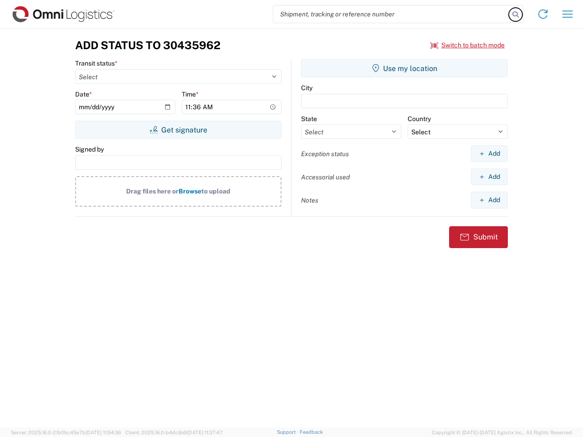 The image size is (583, 437). Describe the element at coordinates (325, 154) in the screenshot. I see `label: Exception status` at that location.